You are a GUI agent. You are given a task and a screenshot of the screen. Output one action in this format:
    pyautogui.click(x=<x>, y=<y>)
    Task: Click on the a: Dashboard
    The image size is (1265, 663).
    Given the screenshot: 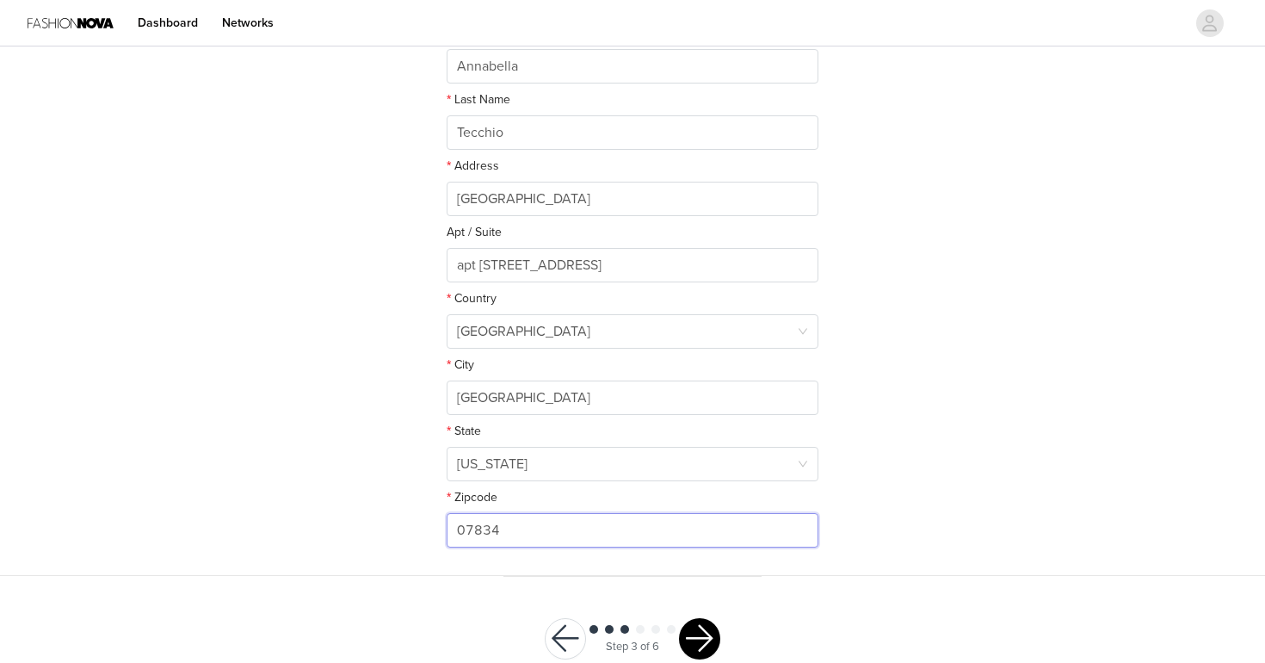 What is the action you would take?
    pyautogui.click(x=168, y=22)
    